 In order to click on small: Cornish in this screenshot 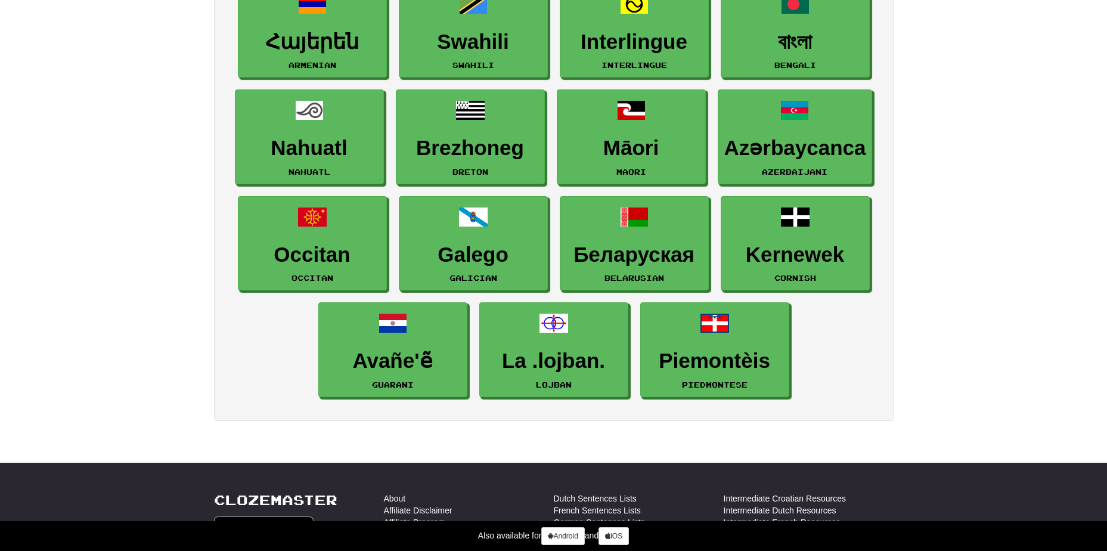, I will do `click(796, 278)`.